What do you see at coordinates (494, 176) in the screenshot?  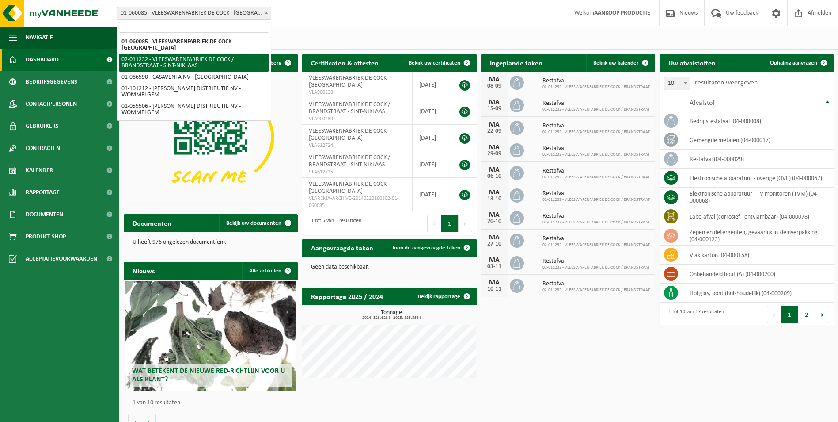 I see `div: 06-10` at bounding box center [494, 176].